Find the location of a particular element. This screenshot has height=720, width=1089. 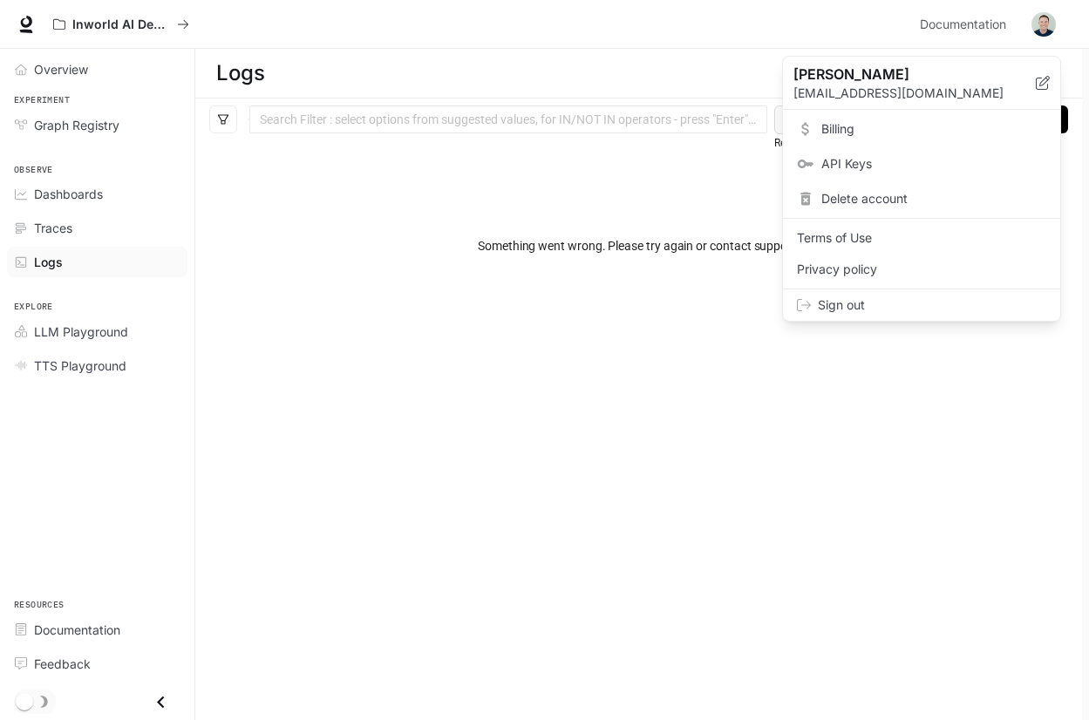

div: Delete account is located at coordinates (922, 199).